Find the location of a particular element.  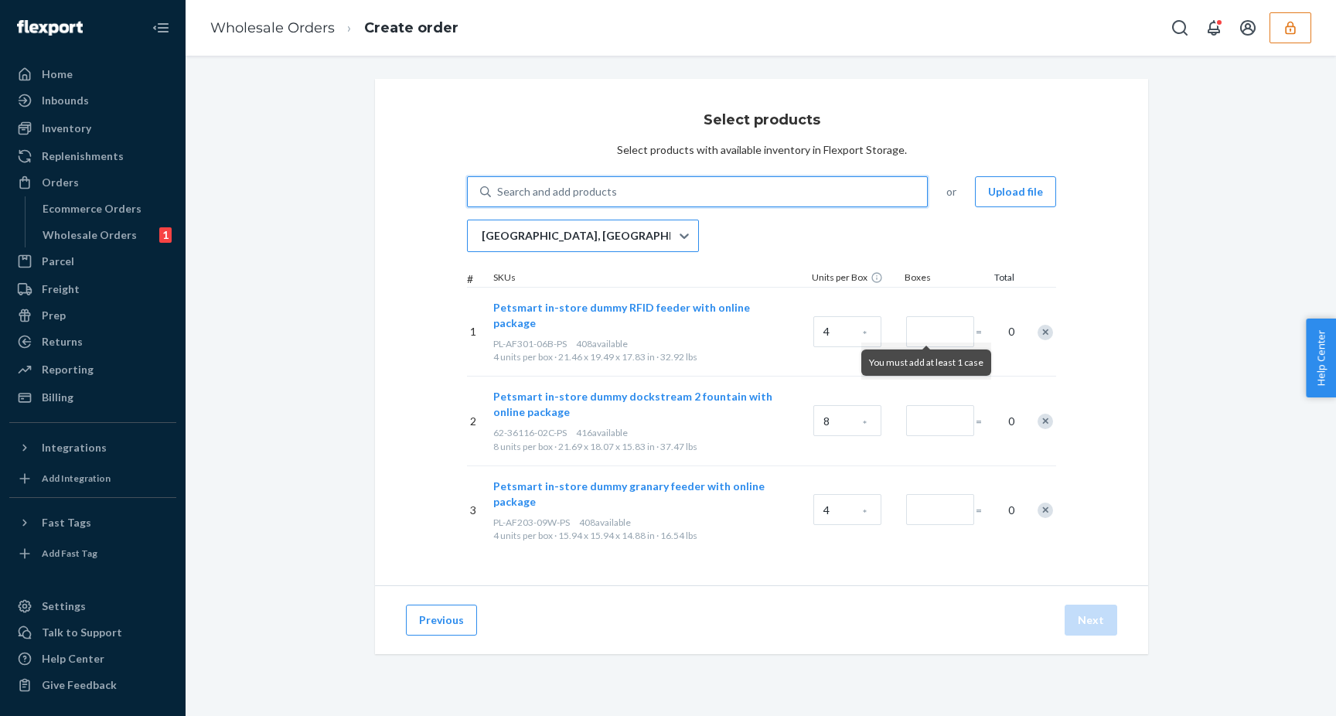

button: Close Navigation is located at coordinates (161, 28).